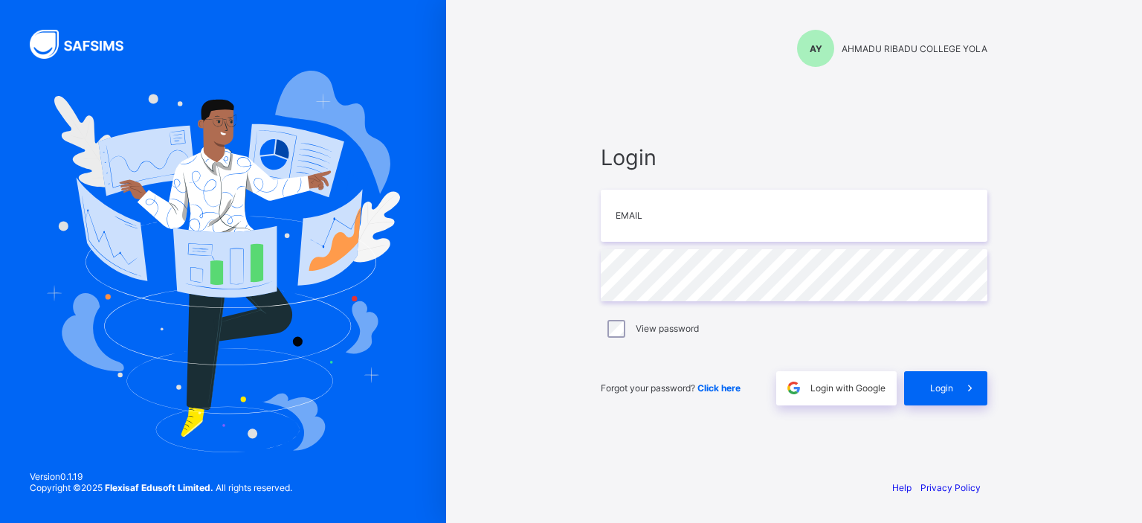 This screenshot has height=523, width=1142. I want to click on a: Help, so click(902, 487).